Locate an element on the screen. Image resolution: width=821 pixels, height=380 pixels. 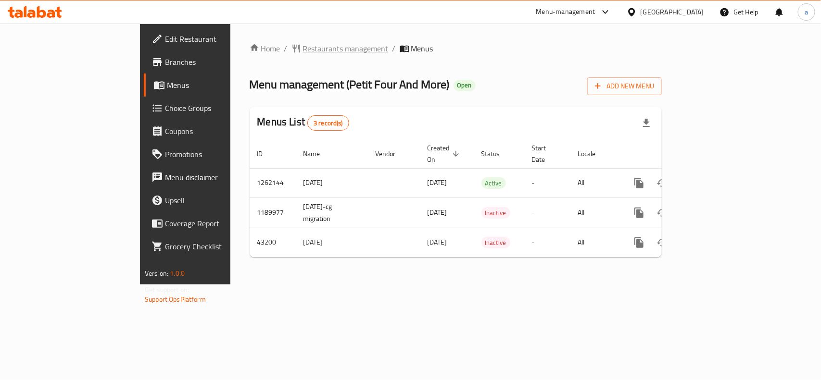
span: a is located at coordinates (806, 12).